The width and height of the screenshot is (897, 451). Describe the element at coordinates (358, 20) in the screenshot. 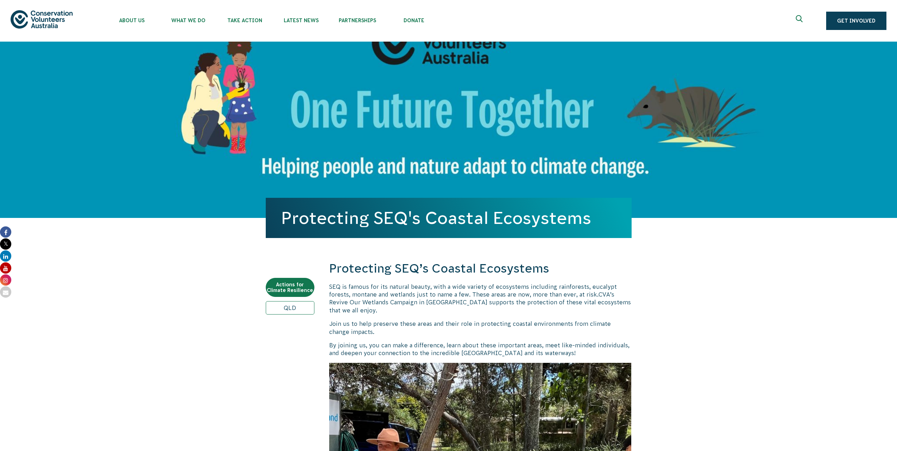

I see `span: Partnerships` at that location.